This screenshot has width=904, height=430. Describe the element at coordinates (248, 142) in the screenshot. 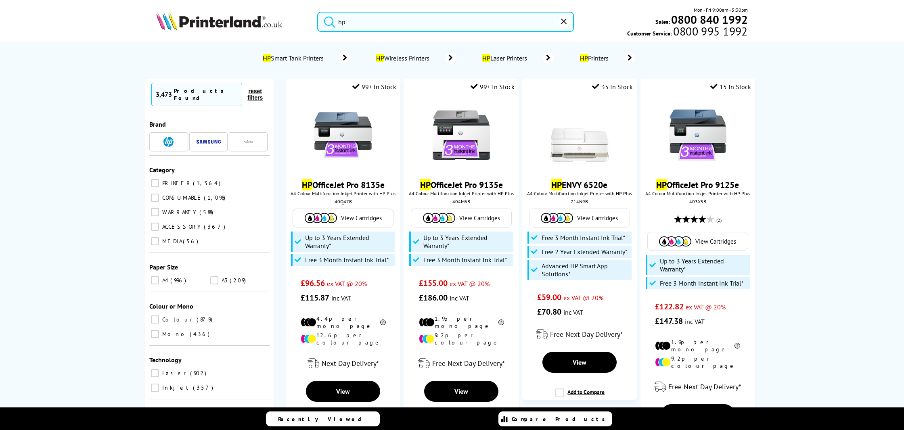

I see `img: Navigator` at that location.